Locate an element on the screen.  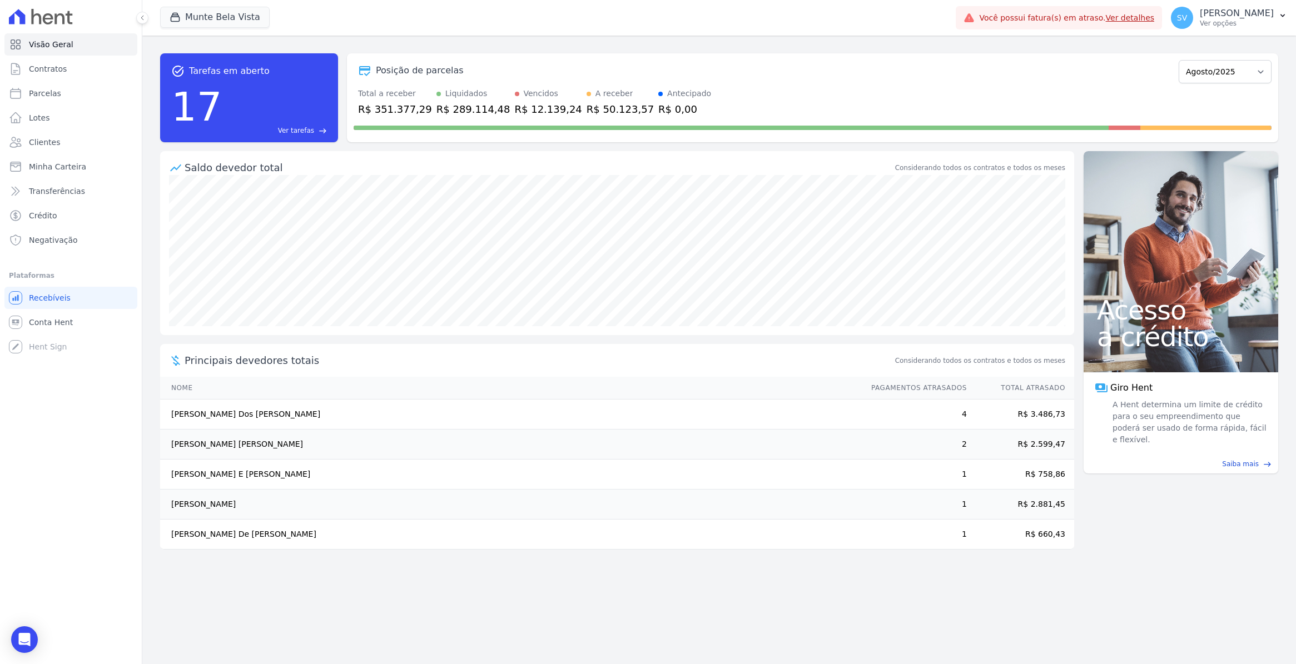
span: Visão Geral is located at coordinates (51, 44).